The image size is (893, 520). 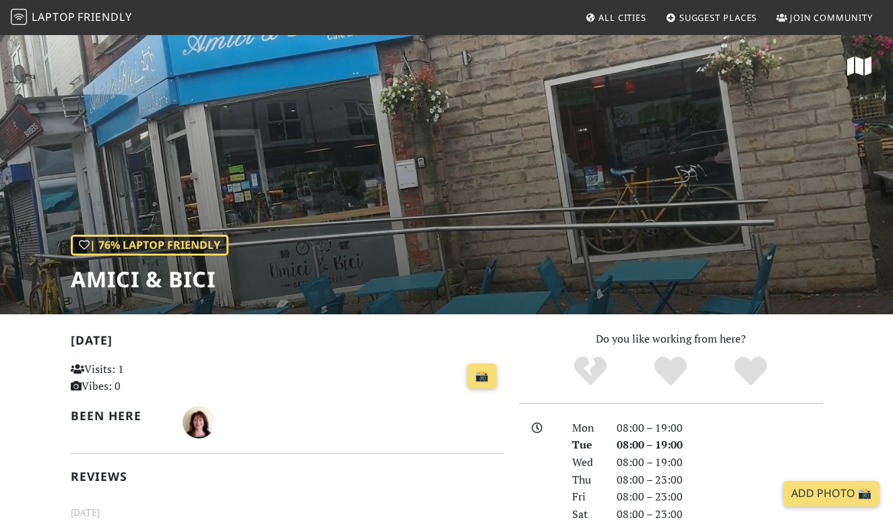 I want to click on a: Join Community, so click(x=824, y=18).